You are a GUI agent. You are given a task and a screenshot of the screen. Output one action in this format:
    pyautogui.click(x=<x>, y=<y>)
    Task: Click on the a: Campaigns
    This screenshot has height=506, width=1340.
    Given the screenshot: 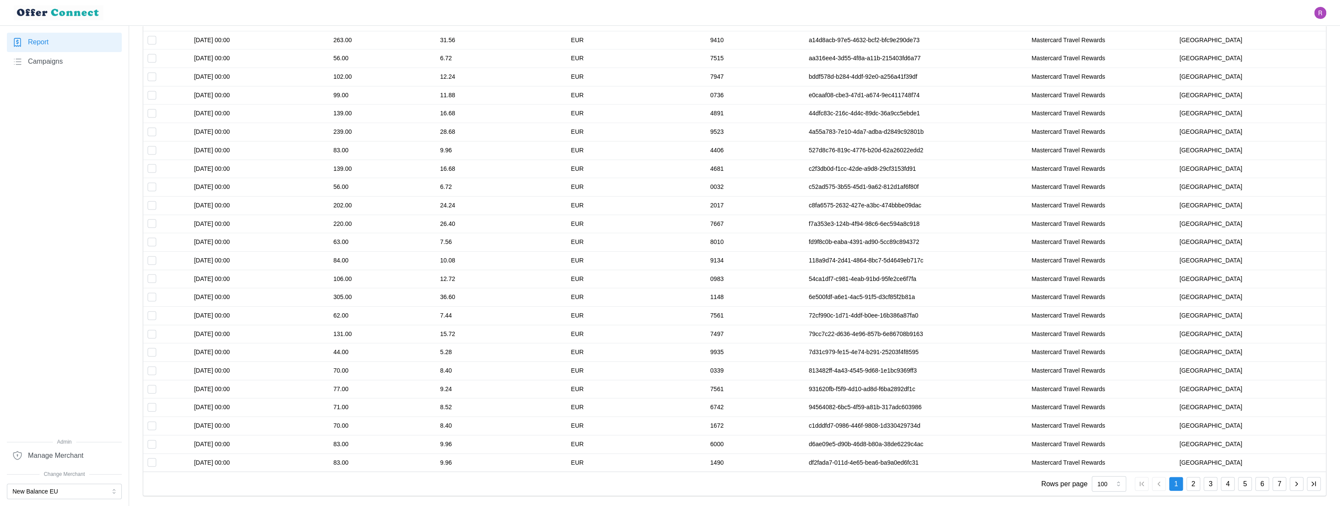 What is the action you would take?
    pyautogui.click(x=64, y=62)
    